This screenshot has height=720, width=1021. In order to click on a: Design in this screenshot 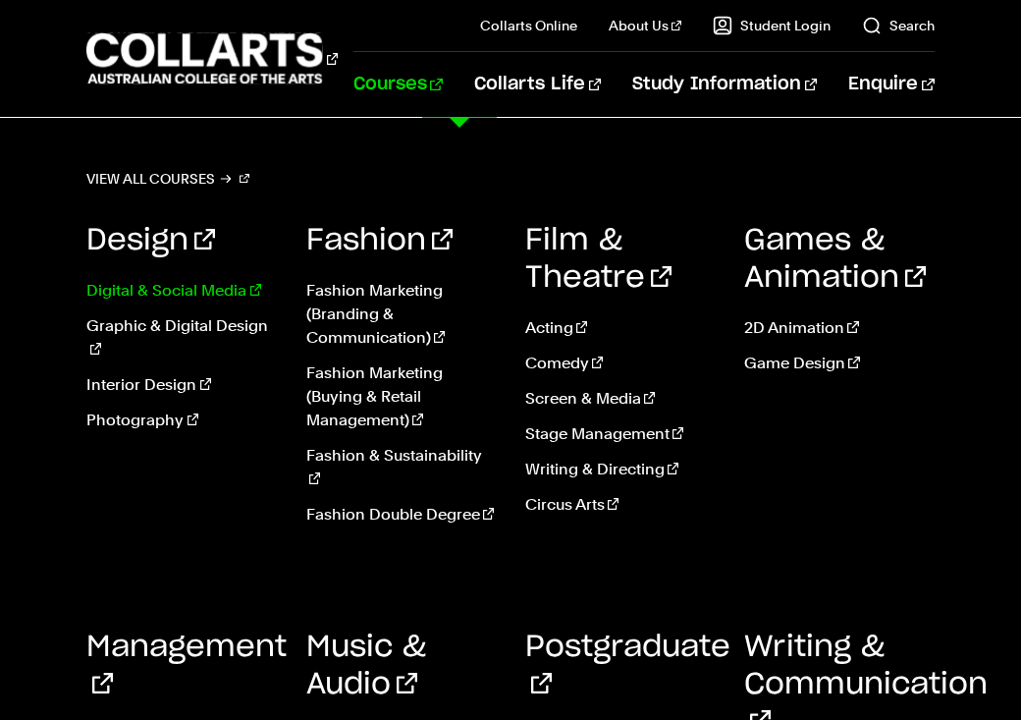, I will do `click(150, 241)`.